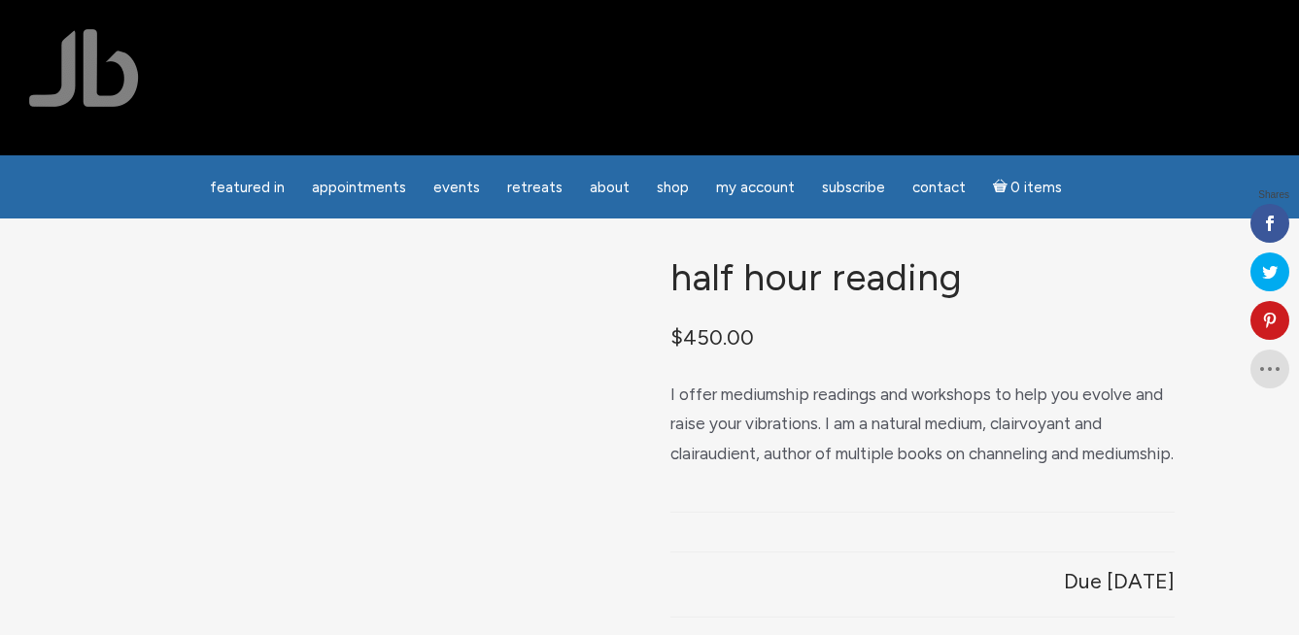 The height and width of the screenshot is (635, 1299). Describe the element at coordinates (247, 187) in the screenshot. I see `span: featured in` at that location.